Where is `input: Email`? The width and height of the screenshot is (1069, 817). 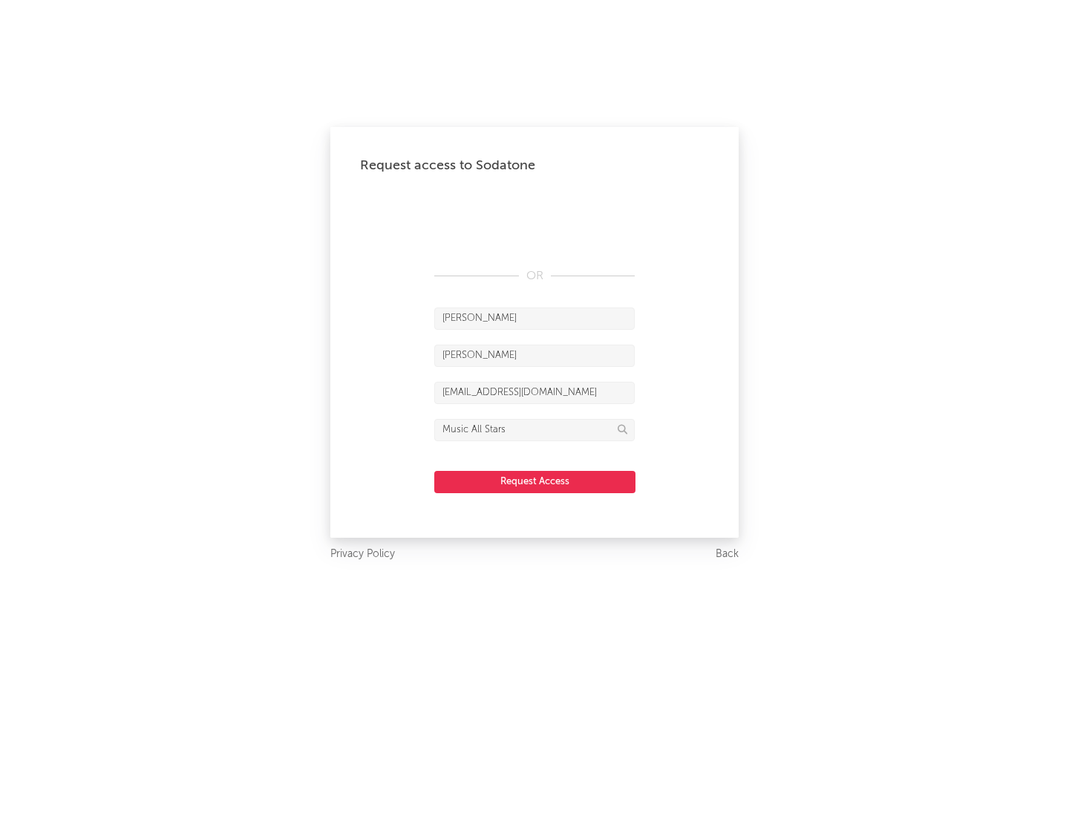
input: Email is located at coordinates (535, 393).